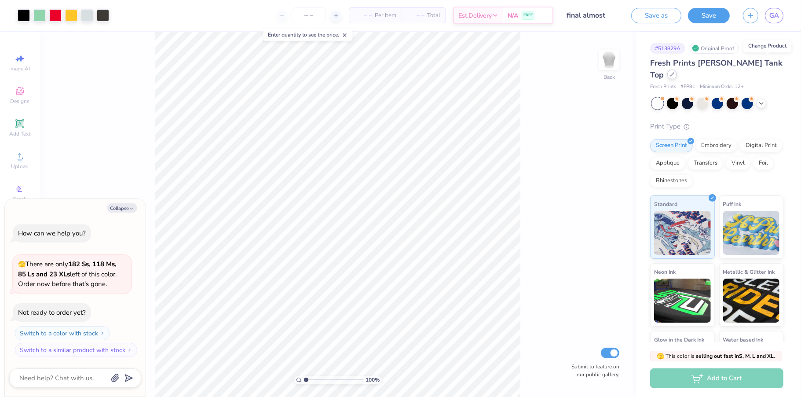  I want to click on div: Embroidery, so click(716, 146).